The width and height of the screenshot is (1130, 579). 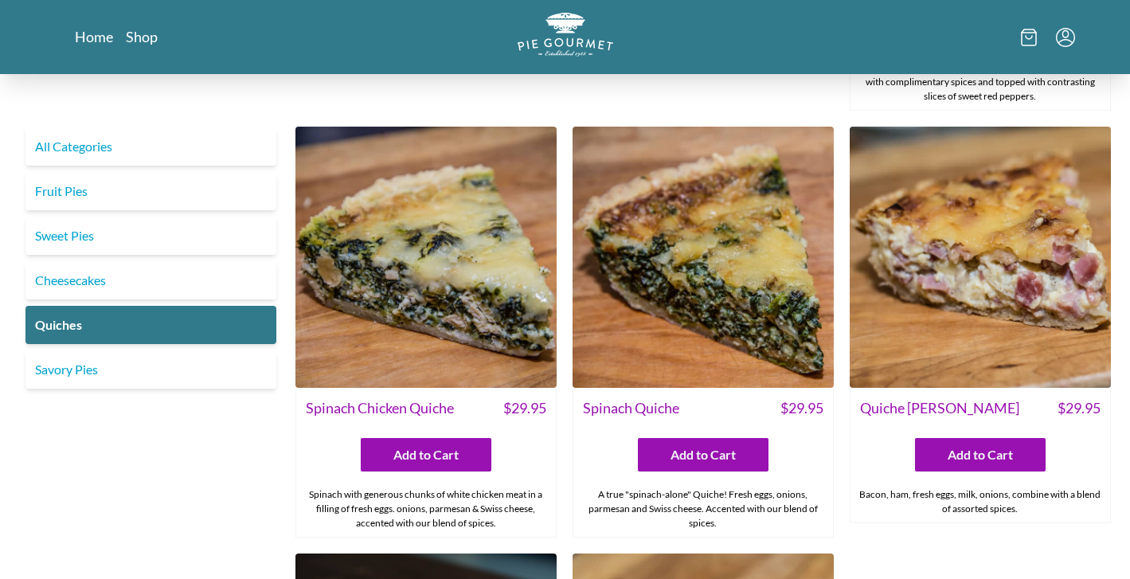 What do you see at coordinates (703, 509) in the screenshot?
I see `div: A true "spinach-alone" Quiche! Fresh eggs, onions, parmesan and Swiss cheese. Accented with our b...` at bounding box center [703, 509].